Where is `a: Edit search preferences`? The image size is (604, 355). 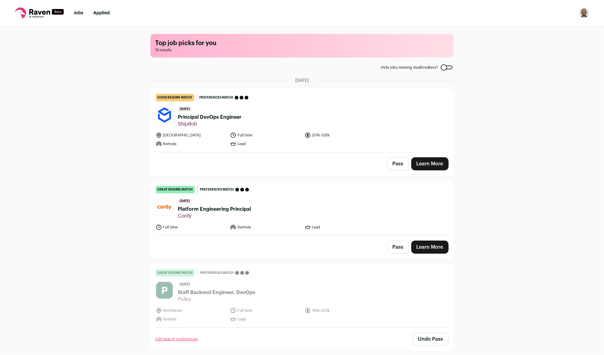
a: Edit search preferences is located at coordinates (177, 339).